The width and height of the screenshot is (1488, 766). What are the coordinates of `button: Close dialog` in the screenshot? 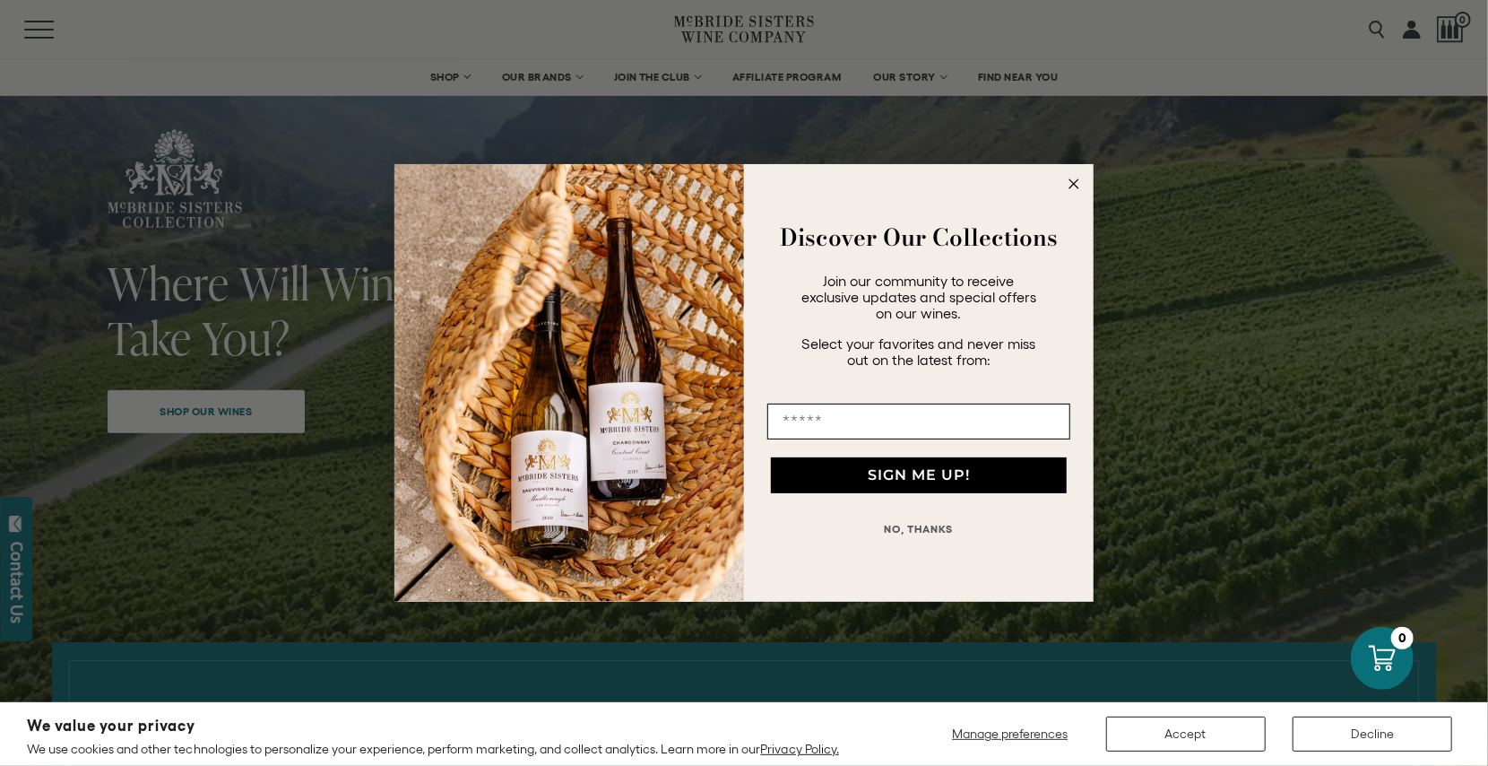 It's located at (1074, 184).